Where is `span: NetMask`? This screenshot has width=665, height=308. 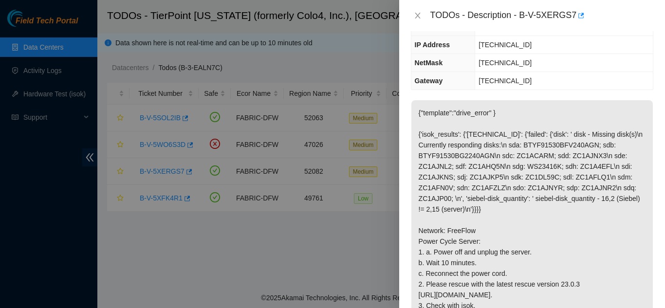 span: NetMask is located at coordinates (429, 63).